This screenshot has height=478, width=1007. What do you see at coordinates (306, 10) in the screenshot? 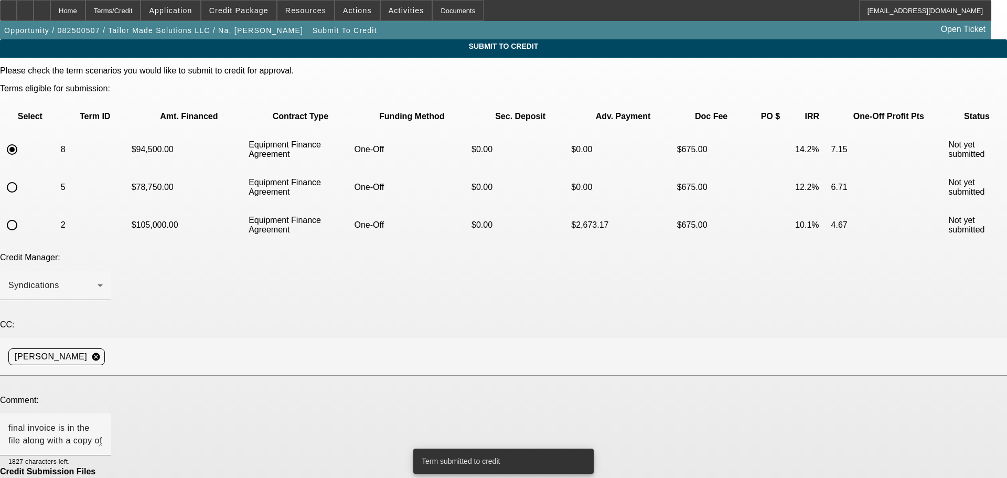
I see `span: Resources` at bounding box center [306, 10].